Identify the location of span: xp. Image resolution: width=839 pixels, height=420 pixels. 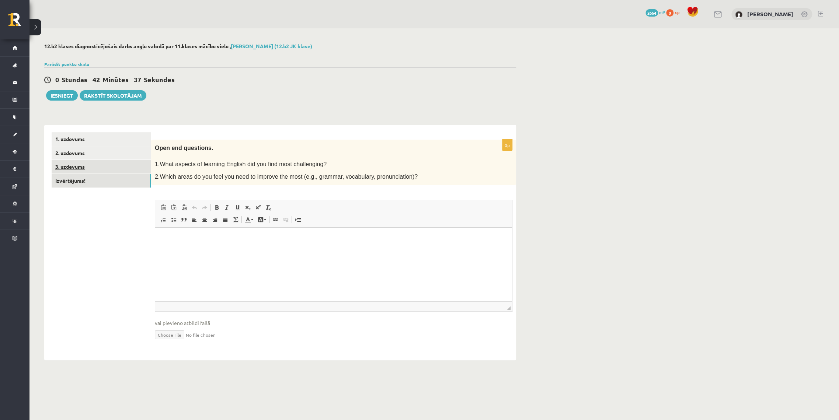
(677, 12).